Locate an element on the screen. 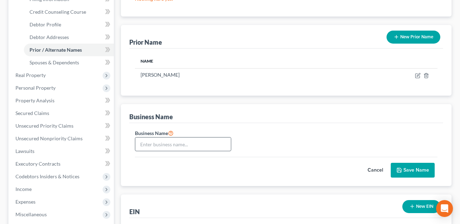 This screenshot has width=460, height=224. a: Spouses & Dependents is located at coordinates (69, 63).